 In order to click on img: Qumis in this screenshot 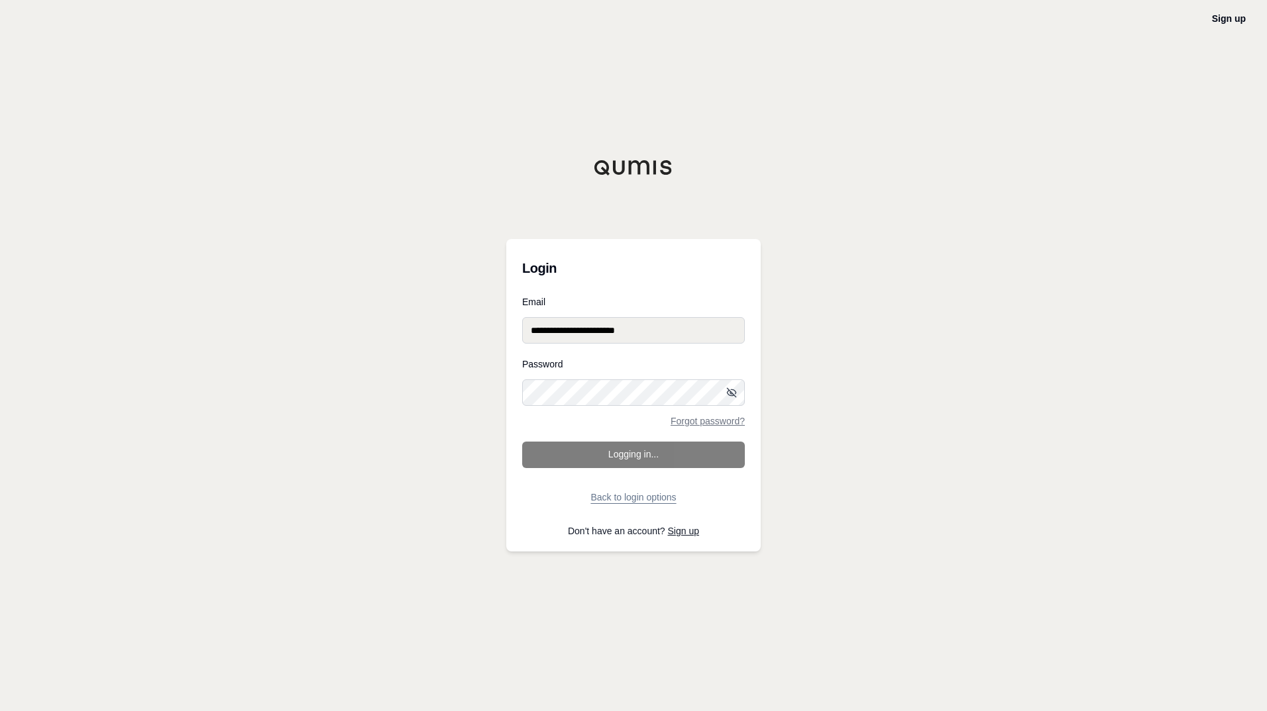, I will do `click(633, 168)`.